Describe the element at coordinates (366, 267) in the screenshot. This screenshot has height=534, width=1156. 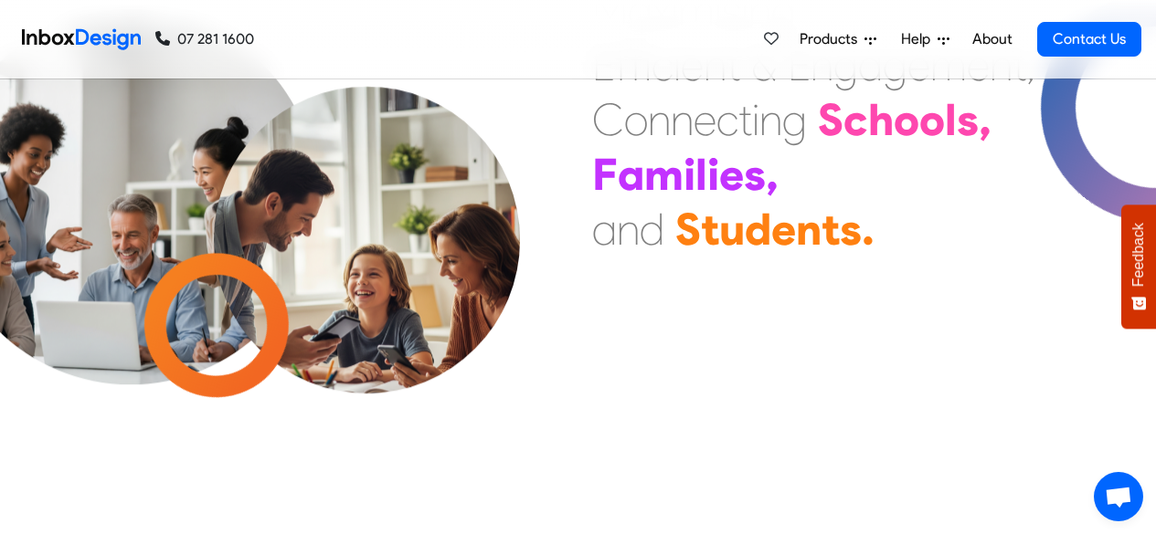
I see `img: parents_with_child.png` at that location.